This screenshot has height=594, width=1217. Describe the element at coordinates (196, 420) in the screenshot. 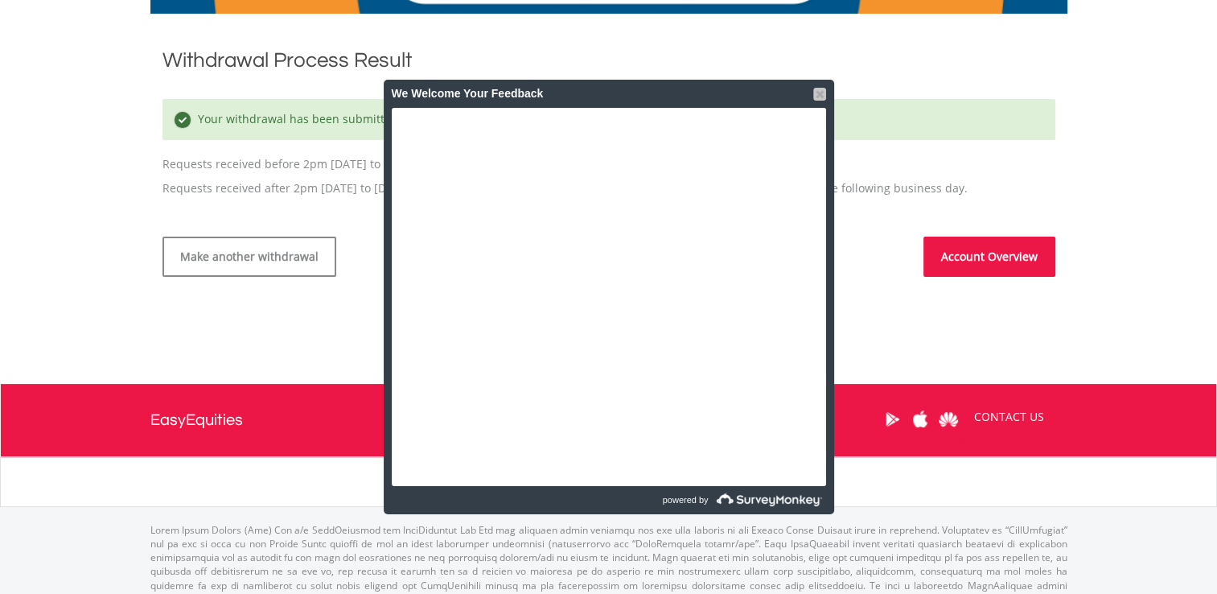

I see `a: EasyEquities` at that location.